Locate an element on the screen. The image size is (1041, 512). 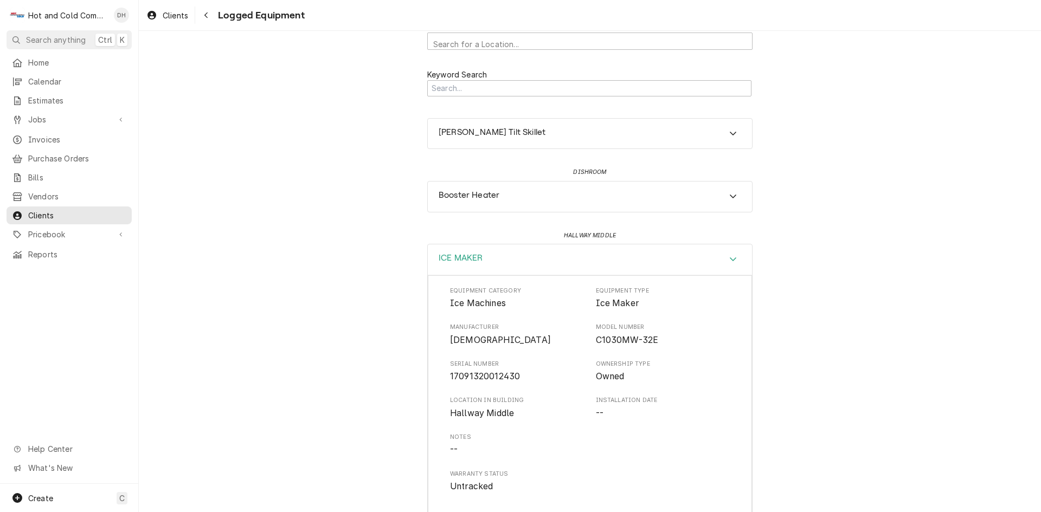
span: Estimates is located at coordinates (77, 100).